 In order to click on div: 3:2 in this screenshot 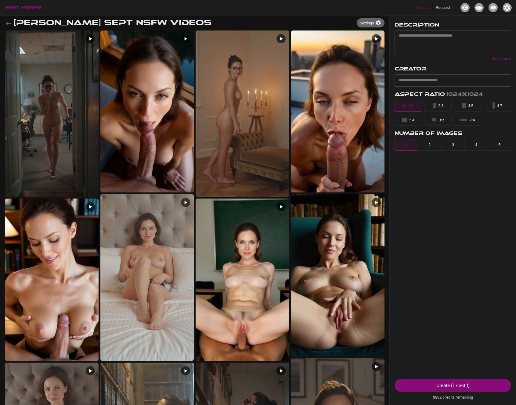, I will do `click(438, 120)`.